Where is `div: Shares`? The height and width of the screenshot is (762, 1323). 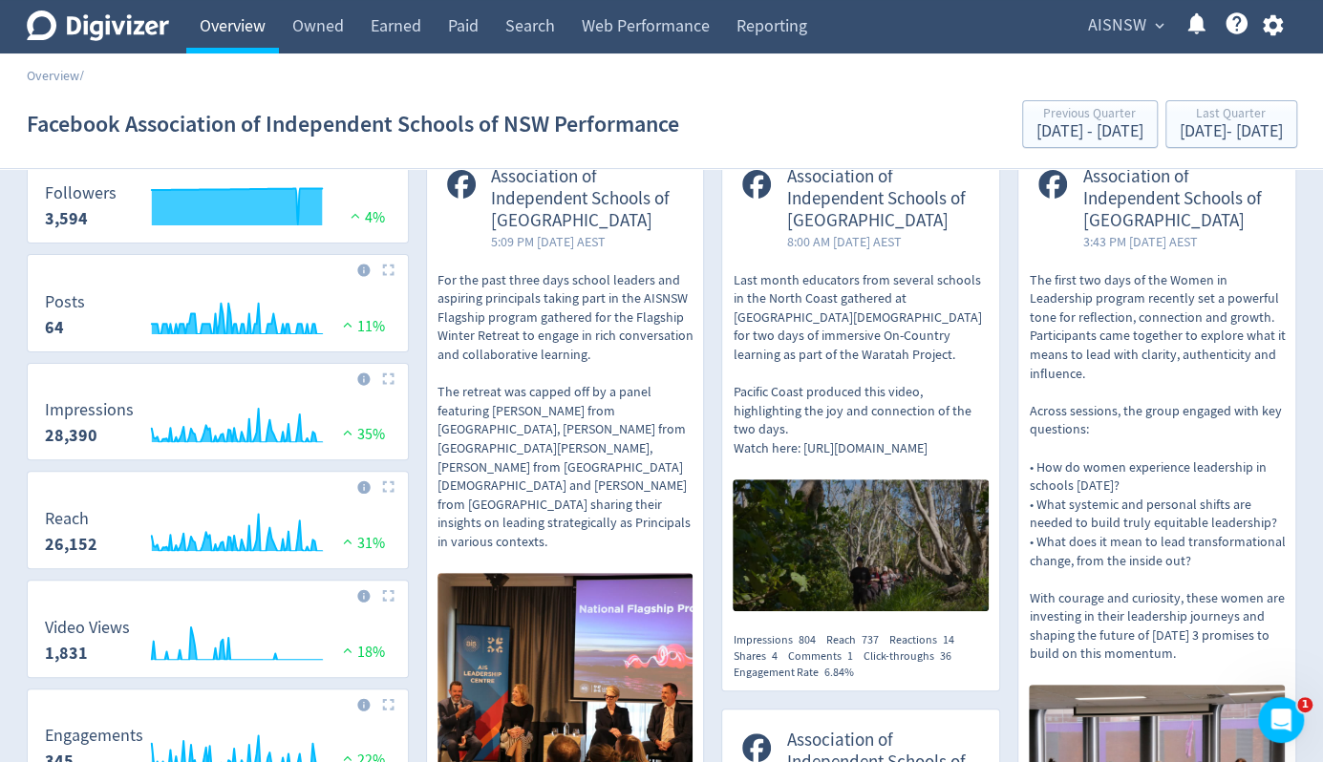 div: Shares is located at coordinates (759, 656).